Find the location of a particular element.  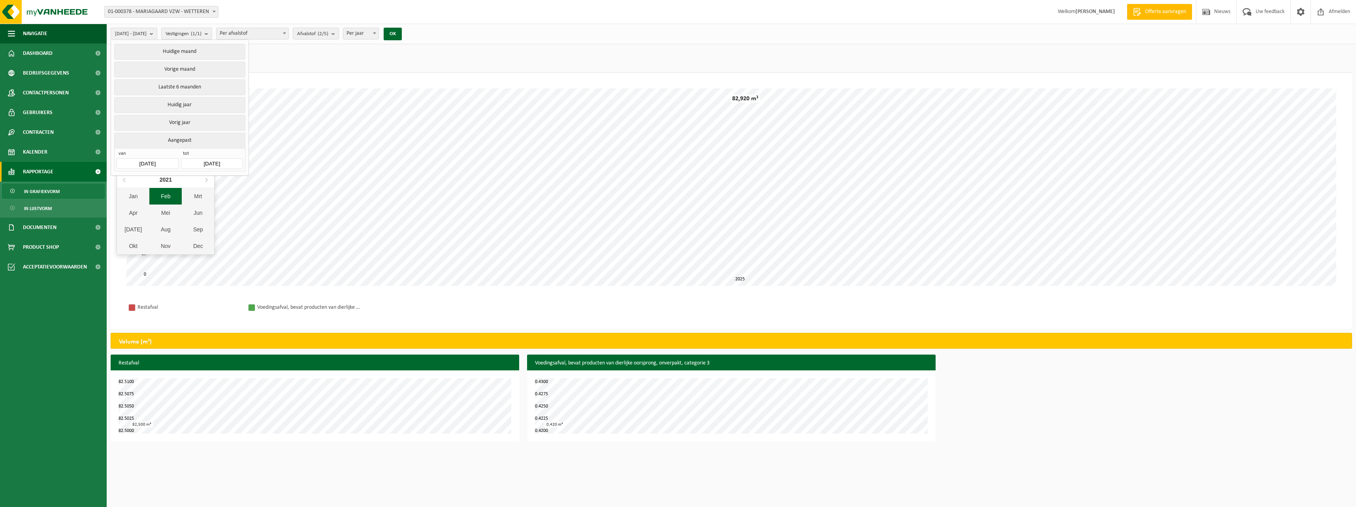

button: Vorig jaar is located at coordinates (179, 123).